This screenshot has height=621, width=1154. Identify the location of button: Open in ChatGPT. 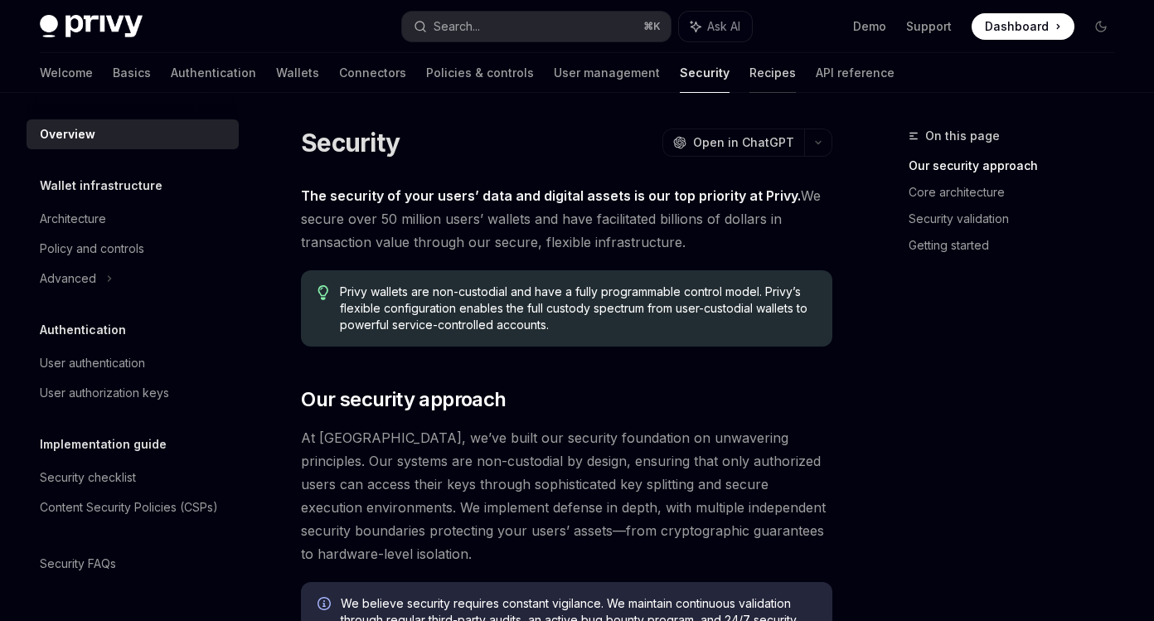
(733, 143).